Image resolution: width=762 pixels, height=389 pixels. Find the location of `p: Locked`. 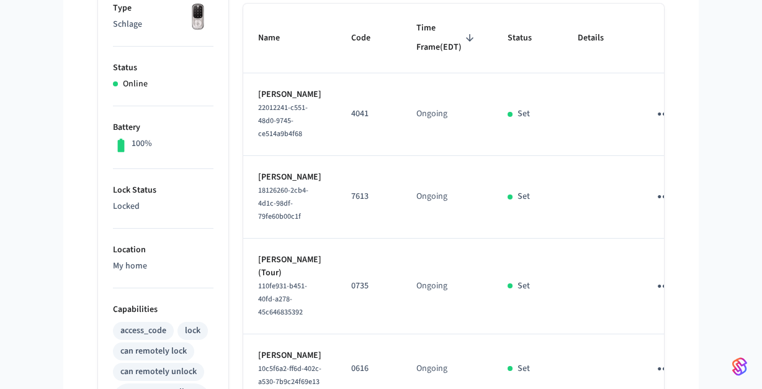

p: Locked is located at coordinates (163, 206).